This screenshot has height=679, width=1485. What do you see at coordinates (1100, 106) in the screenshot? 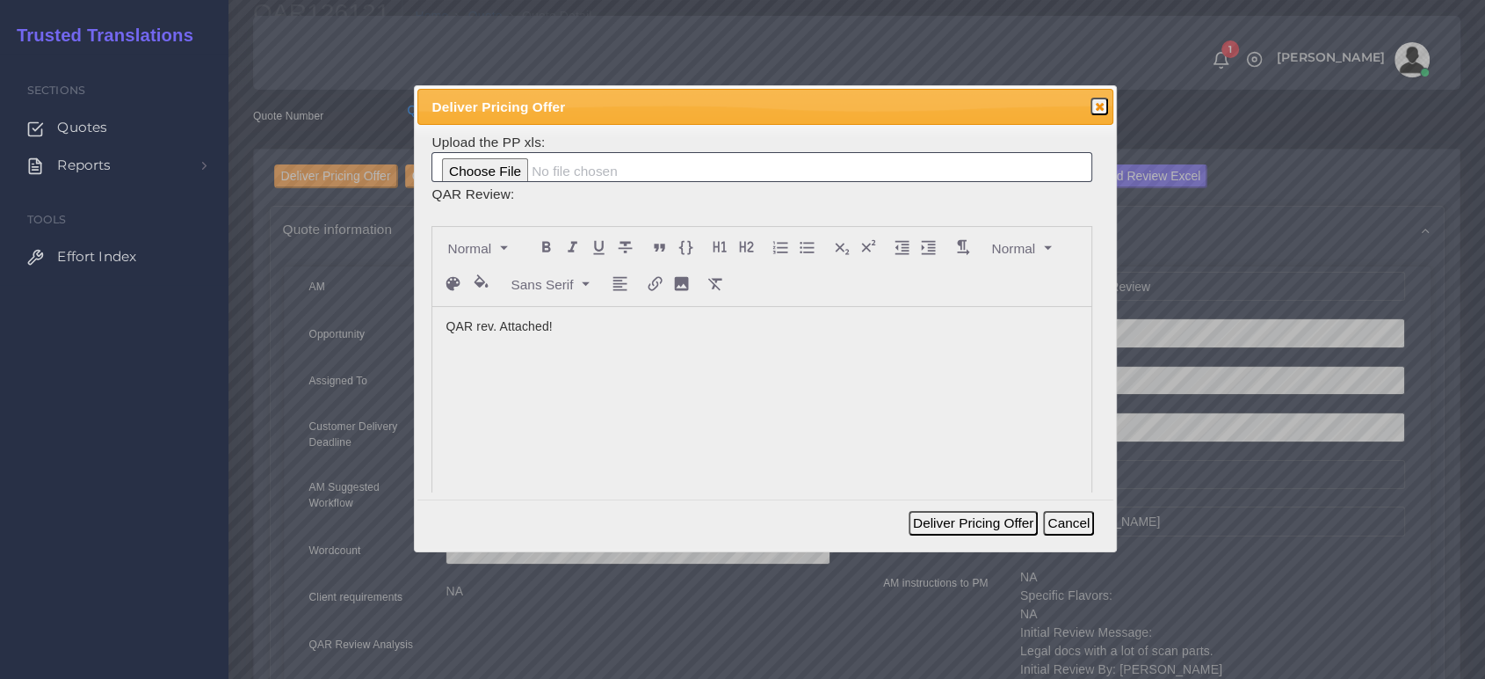
I see `button: Close` at bounding box center [1100, 106].